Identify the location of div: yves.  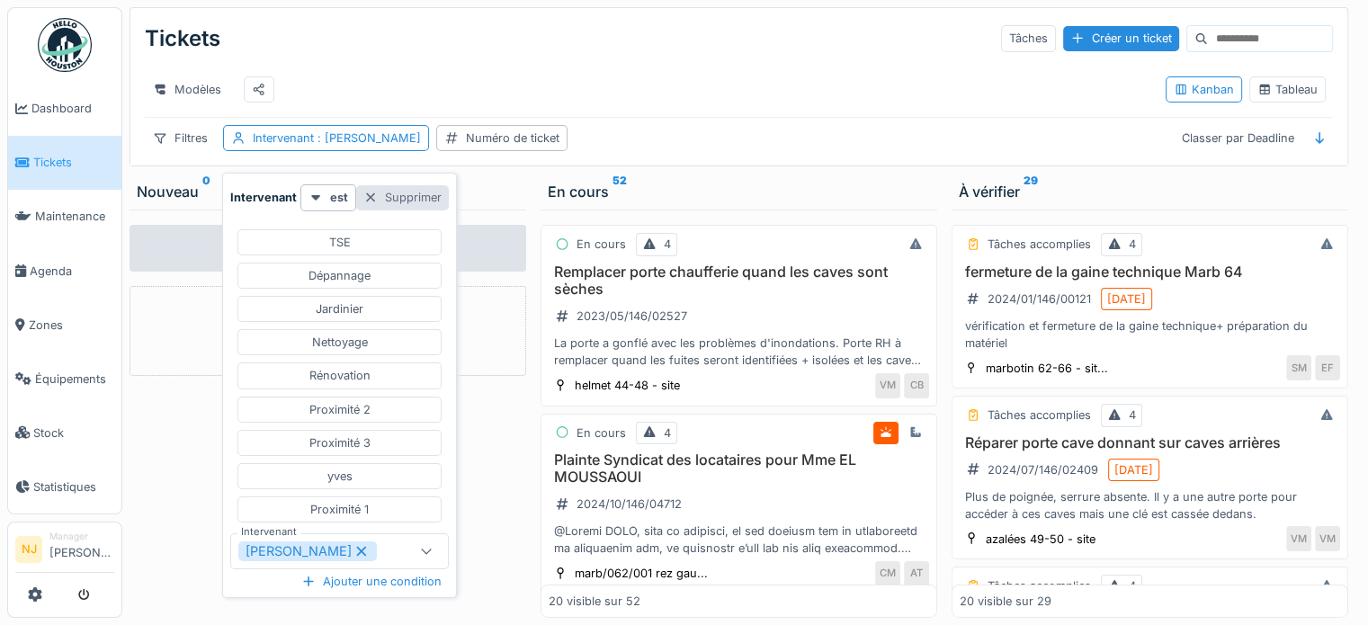
(340, 476).